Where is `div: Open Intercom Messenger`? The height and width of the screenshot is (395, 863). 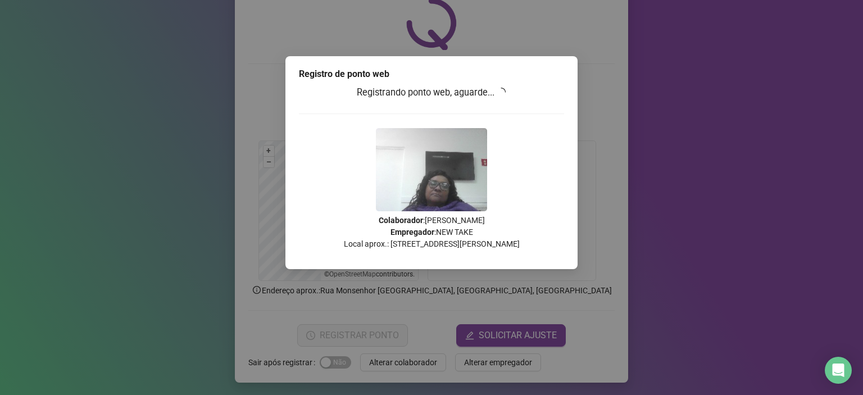 div: Open Intercom Messenger is located at coordinates (838, 370).